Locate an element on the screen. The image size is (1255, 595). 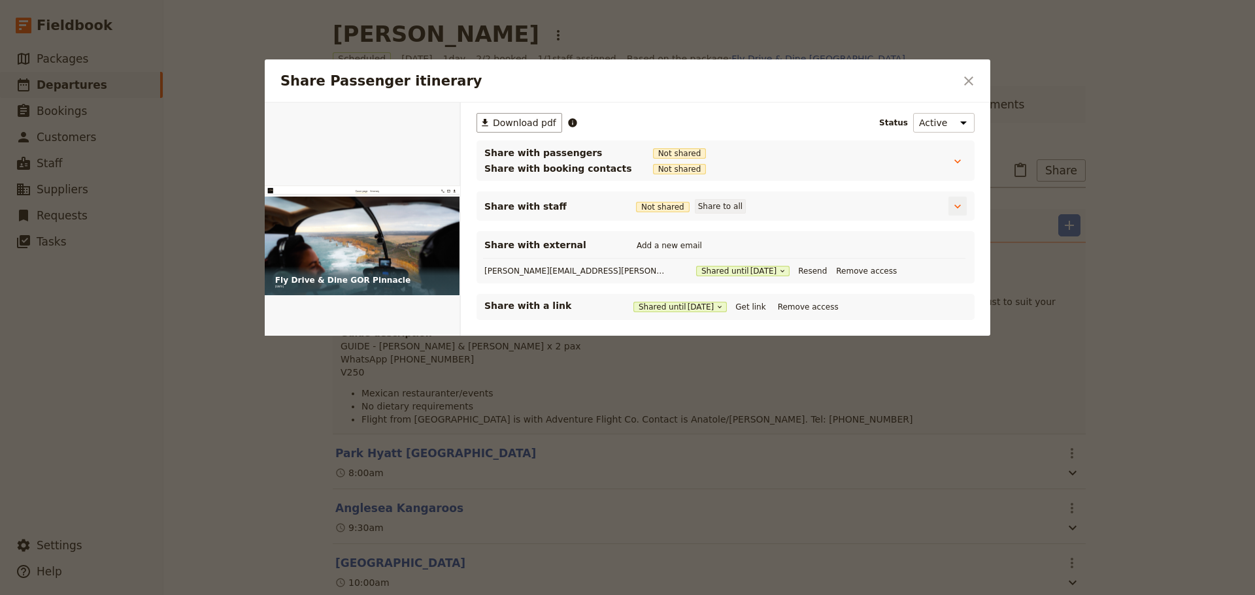
button: Add a new email is located at coordinates (669, 246).